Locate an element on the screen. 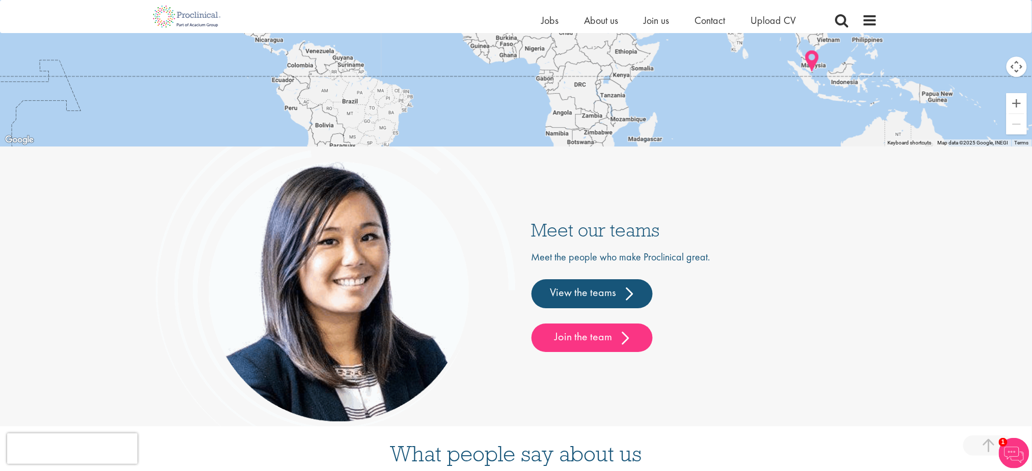 The height and width of the screenshot is (471, 1032). div: Meet the people who make Proclinical great. is located at coordinates (704, 301).